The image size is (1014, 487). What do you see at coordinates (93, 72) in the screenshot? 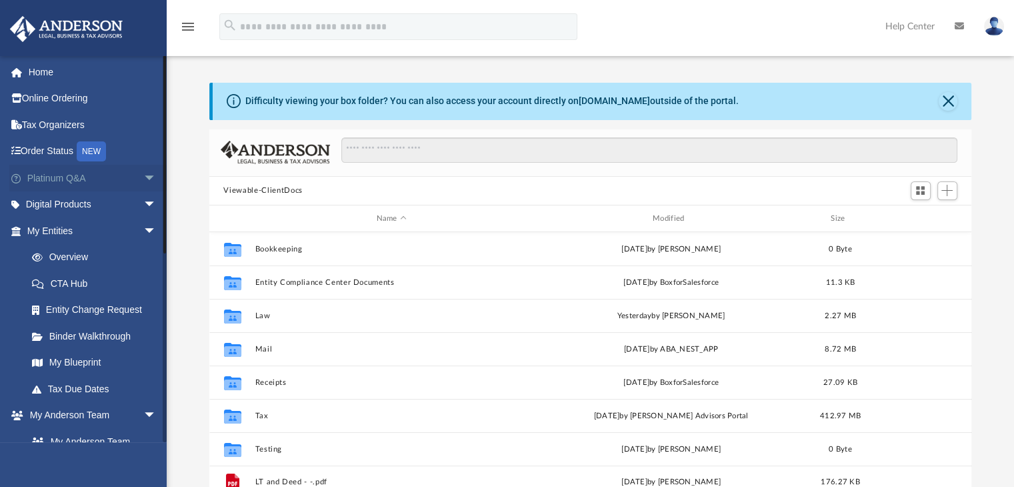
I see `a: Home` at bounding box center [93, 72].